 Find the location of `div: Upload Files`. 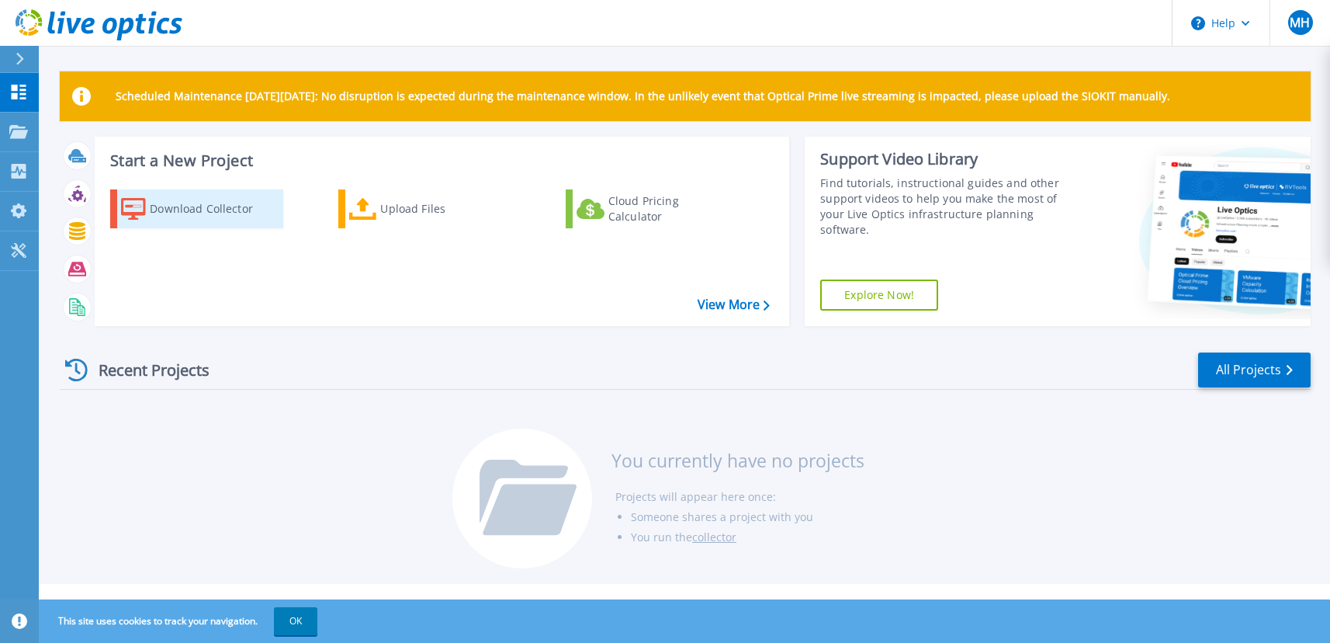

div: Upload Files is located at coordinates (442, 209).